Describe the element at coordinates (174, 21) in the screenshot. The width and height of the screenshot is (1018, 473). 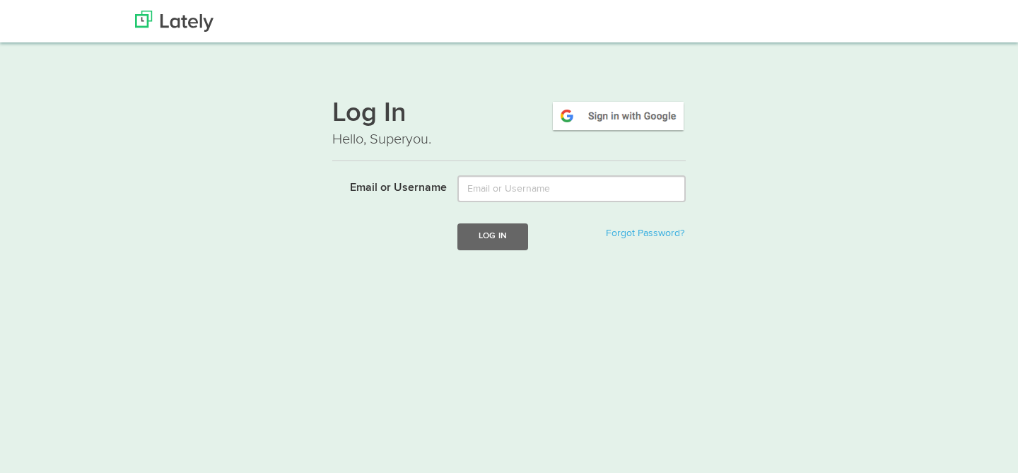
I see `img: Lately` at that location.